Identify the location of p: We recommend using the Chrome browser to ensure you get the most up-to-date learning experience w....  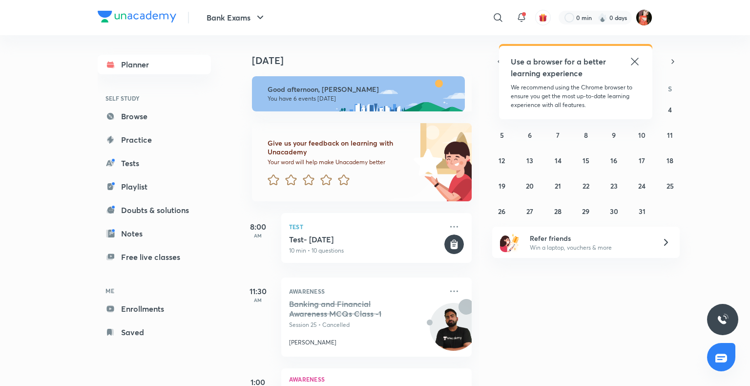
(576, 96).